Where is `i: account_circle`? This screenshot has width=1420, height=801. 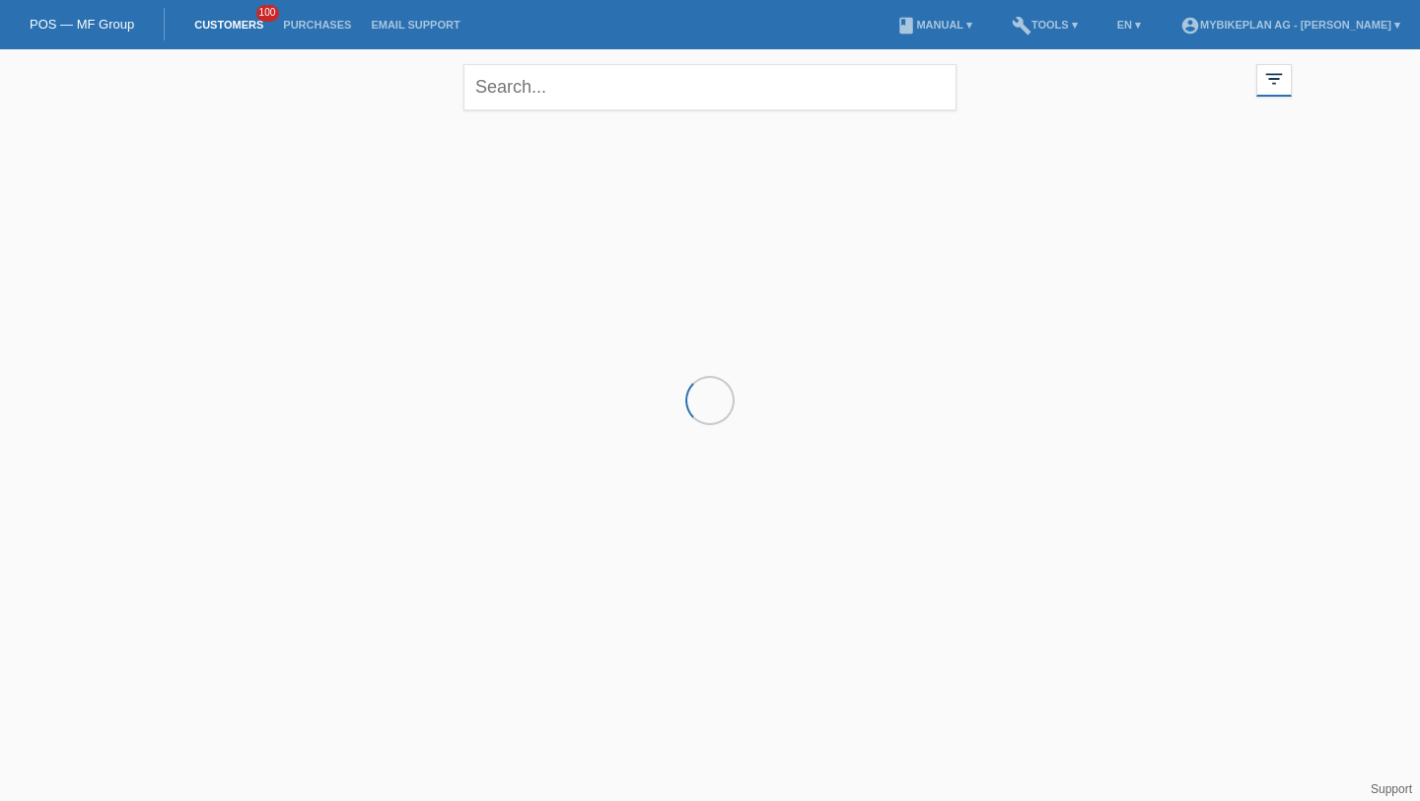
i: account_circle is located at coordinates (1190, 26).